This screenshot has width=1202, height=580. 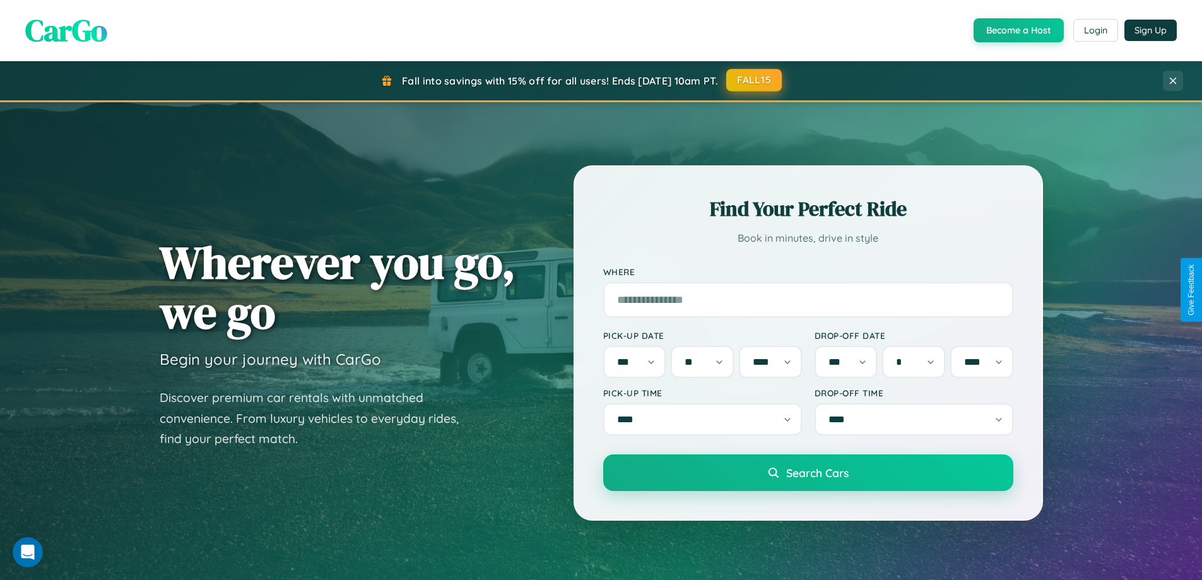 What do you see at coordinates (809, 271) in the screenshot?
I see `label: Where` at bounding box center [809, 271].